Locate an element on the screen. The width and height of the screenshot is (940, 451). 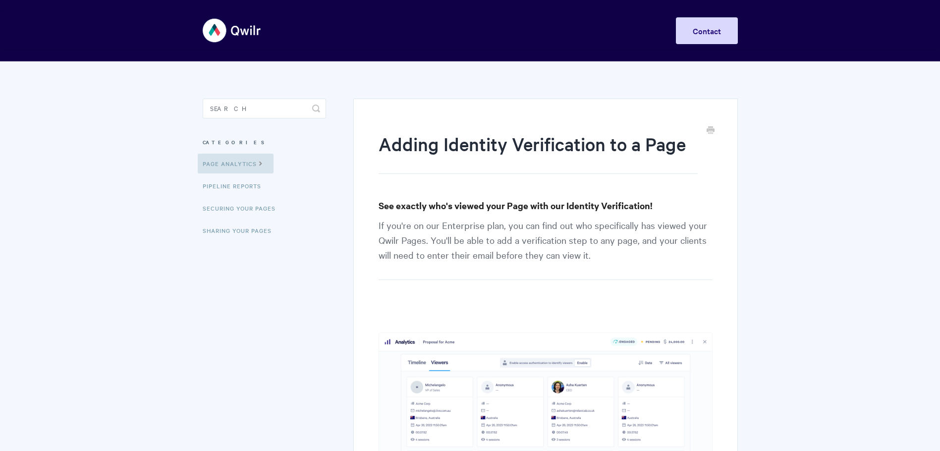
h3: Categories is located at coordinates (264, 142).